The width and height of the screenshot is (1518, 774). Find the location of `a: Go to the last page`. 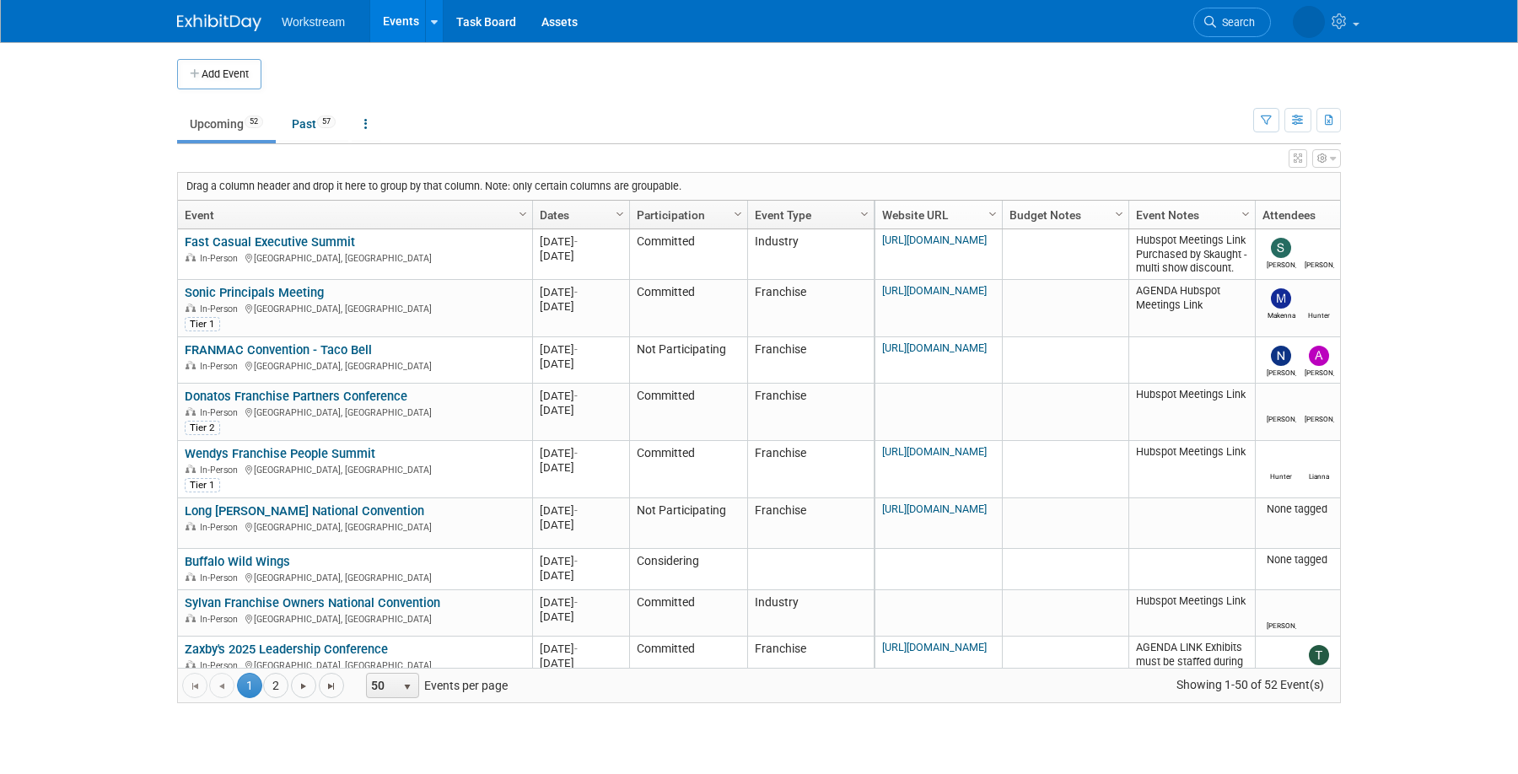

a: Go to the last page is located at coordinates (331, 685).